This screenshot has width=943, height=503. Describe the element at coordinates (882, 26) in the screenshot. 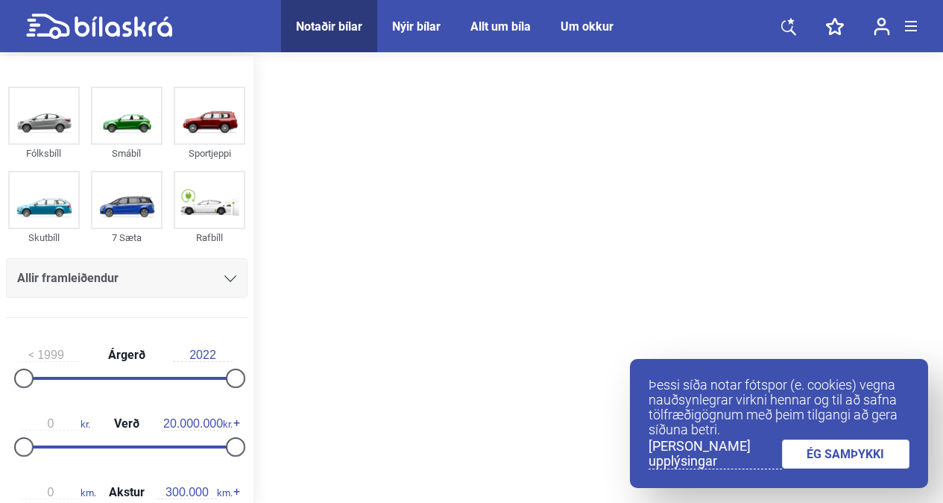

I see `img: user-login.svg` at that location.